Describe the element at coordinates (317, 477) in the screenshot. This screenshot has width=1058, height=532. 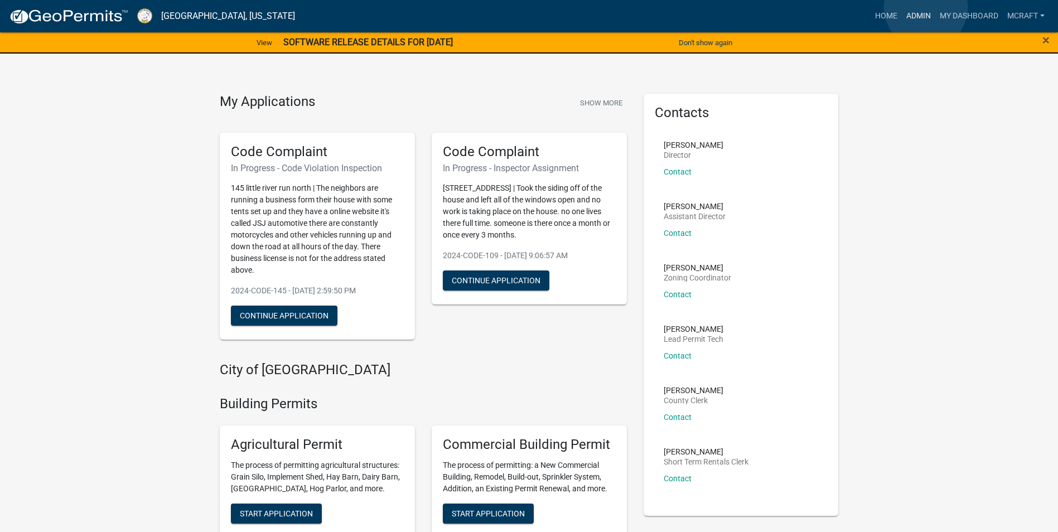
I see `p: The process of permitting agricultural structures: Grain Silo, Implement Shed, Hay Barn, Dairy Ba...` at that location.